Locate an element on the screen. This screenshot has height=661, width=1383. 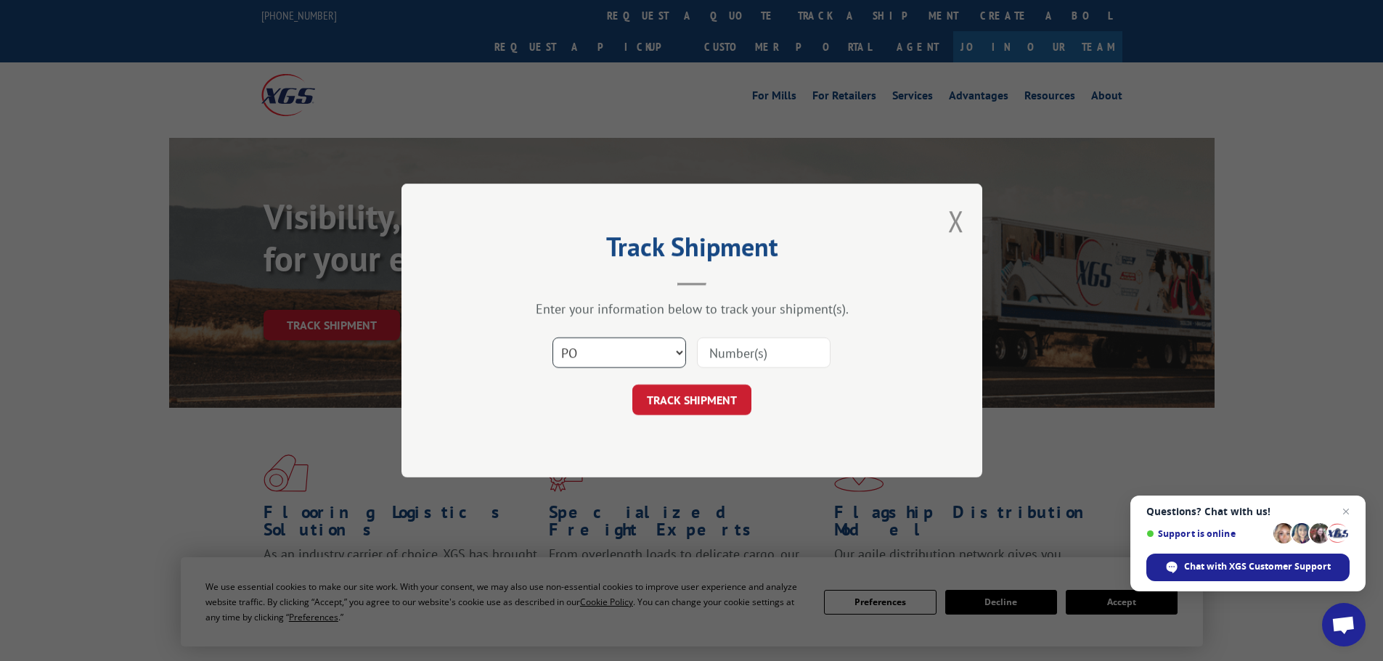
div: Chat with XGS Customer Support is located at coordinates (1248, 568).